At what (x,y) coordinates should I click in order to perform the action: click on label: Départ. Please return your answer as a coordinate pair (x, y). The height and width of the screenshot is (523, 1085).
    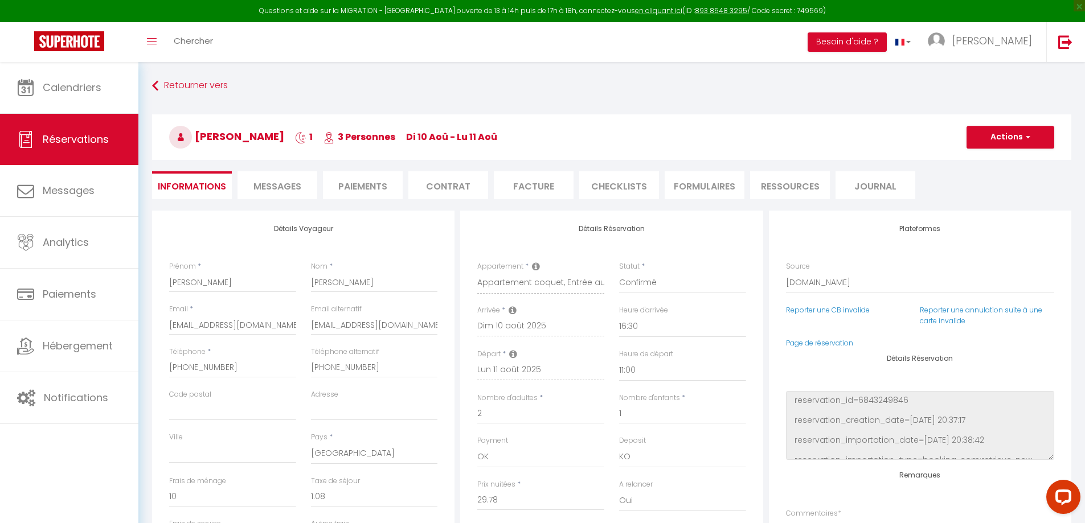
    Looking at the image, I should click on (489, 354).